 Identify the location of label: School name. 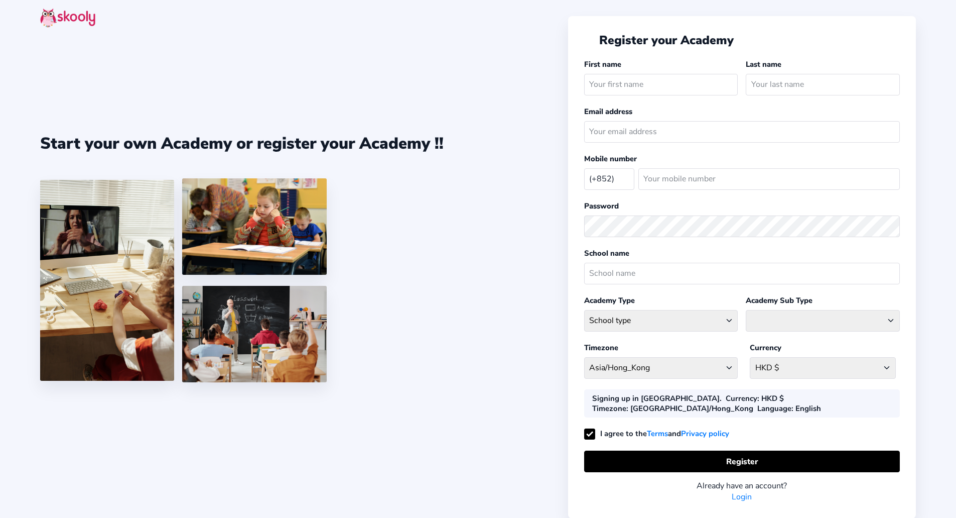
(607, 253).